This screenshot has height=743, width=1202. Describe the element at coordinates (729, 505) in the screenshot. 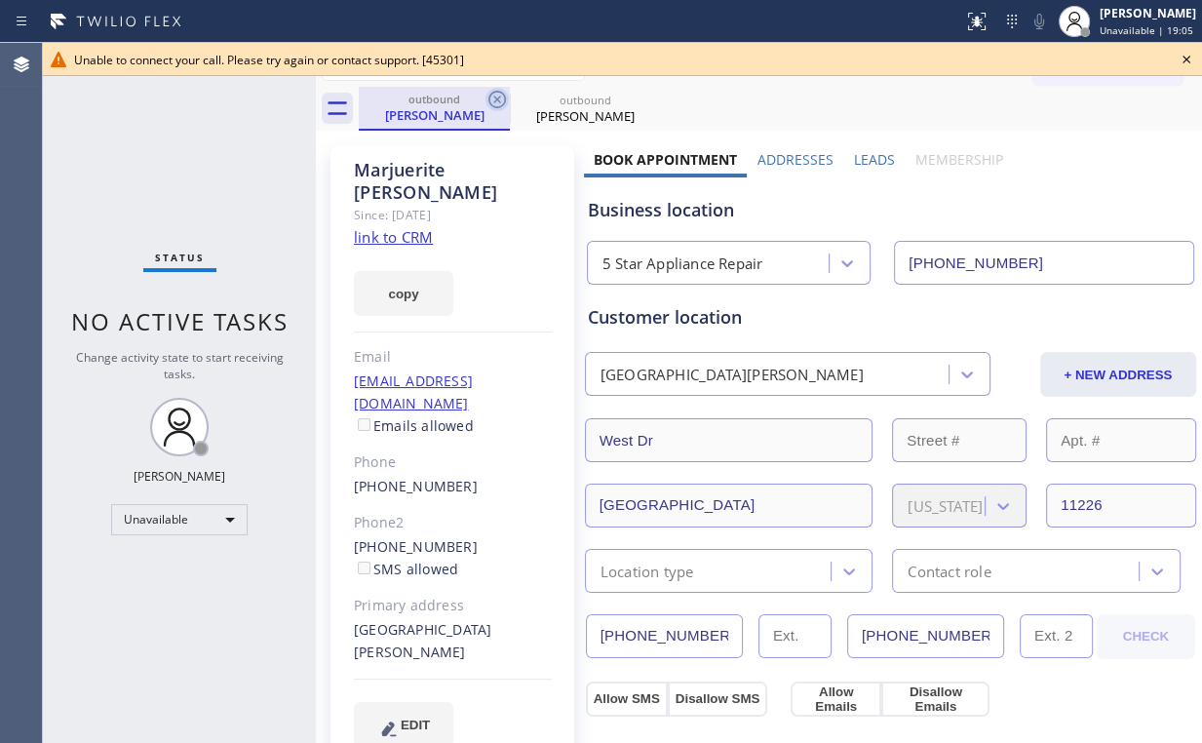

I see `input: City` at that location.